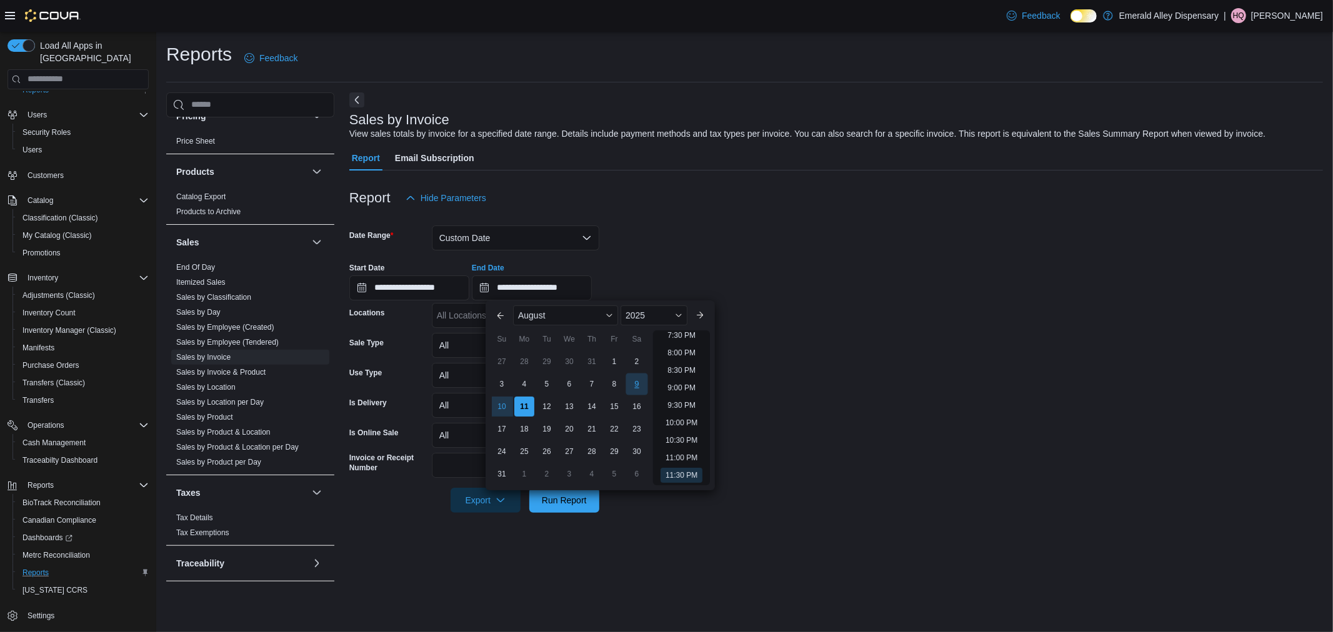 The height and width of the screenshot is (632, 1333). I want to click on h3: Sales, so click(187, 242).